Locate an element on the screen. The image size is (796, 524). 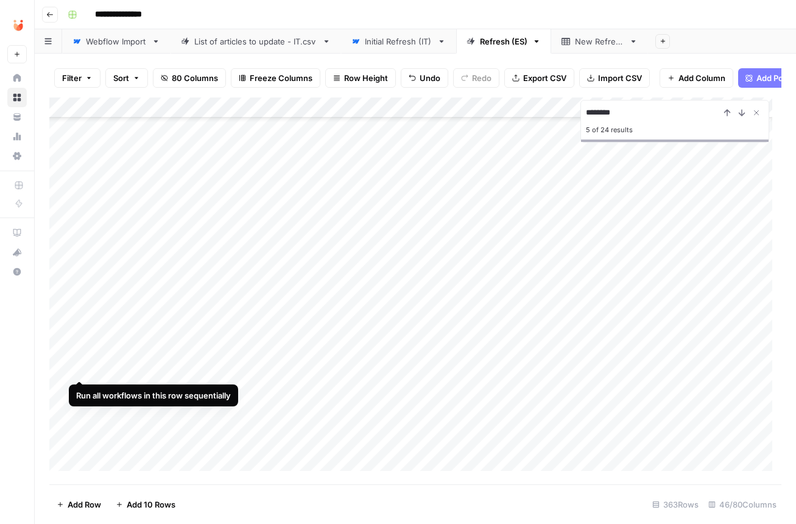
div: Initial Refresh (IT) is located at coordinates (398, 41).